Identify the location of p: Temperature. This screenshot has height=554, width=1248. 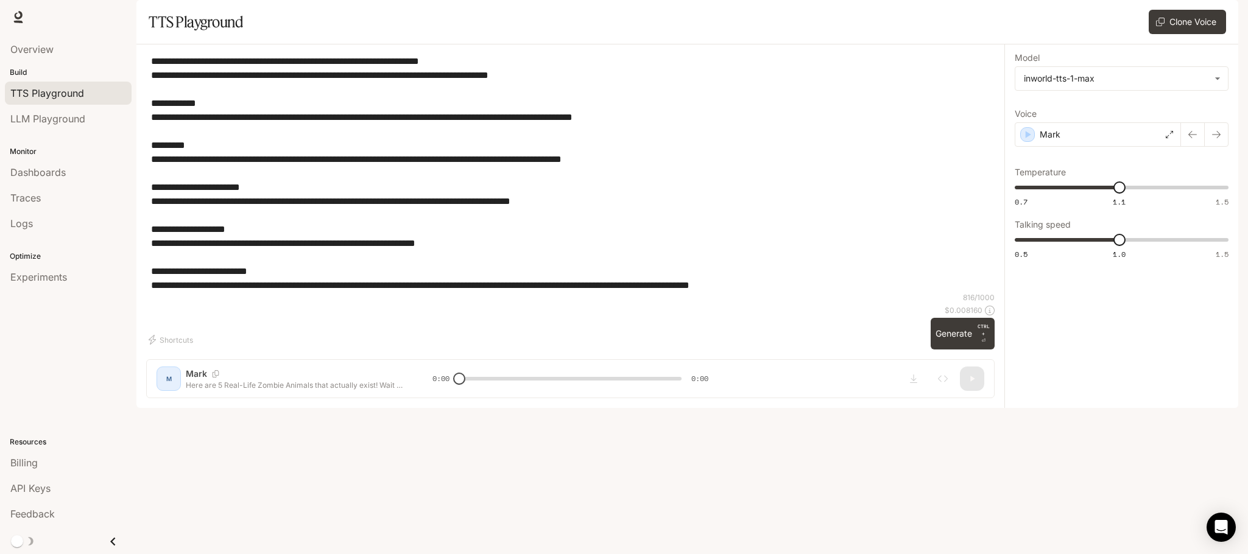
(1041, 172).